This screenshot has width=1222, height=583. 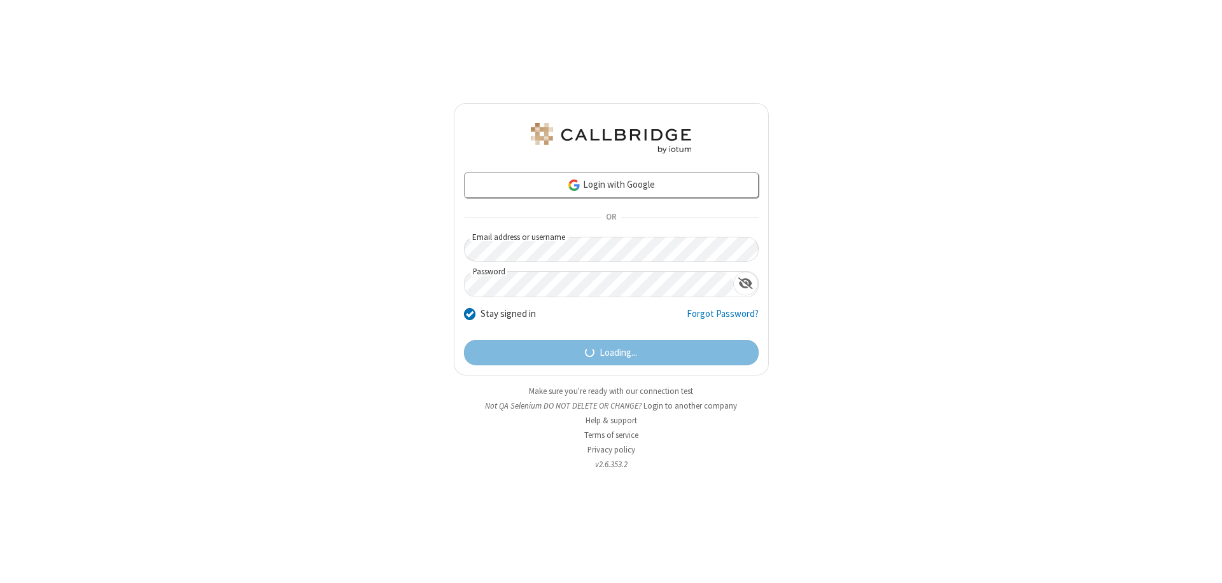 What do you see at coordinates (611, 464) in the screenshot?
I see `li: v2.6.353.2` at bounding box center [611, 464].